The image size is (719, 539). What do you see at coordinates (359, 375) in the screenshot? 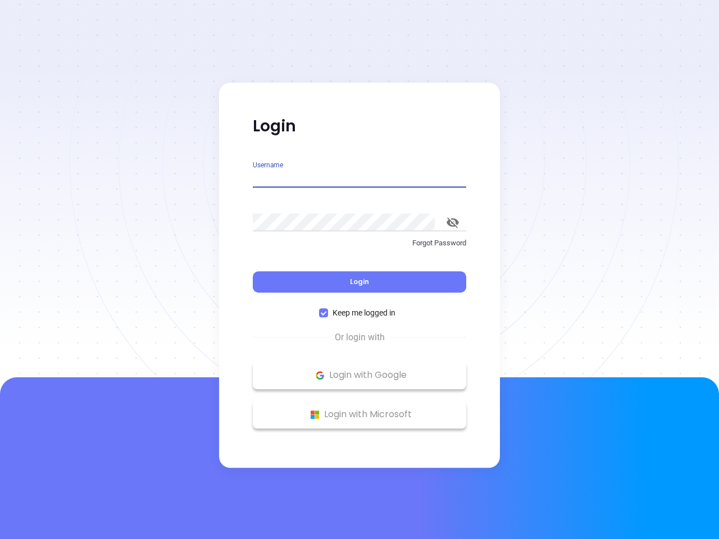
I see `button: Google Logo Login with Google` at bounding box center [359, 375].